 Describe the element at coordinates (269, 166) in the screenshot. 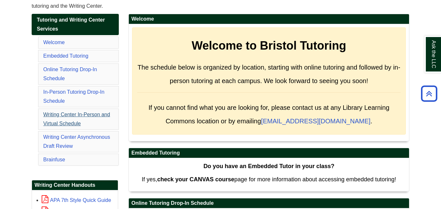

I see `strong: Do you have an Embedded Tutor in your class?` at that location.